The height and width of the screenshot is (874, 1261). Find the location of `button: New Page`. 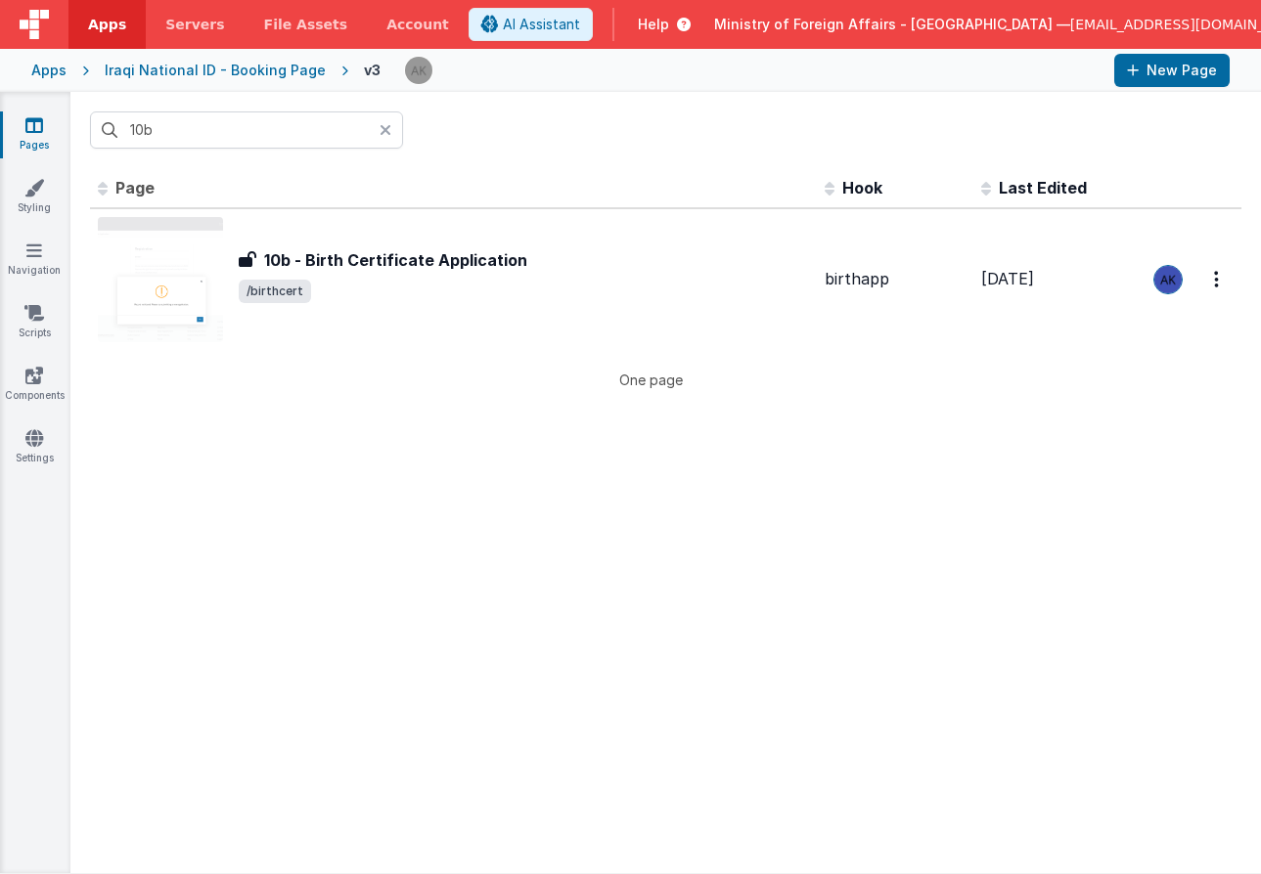

button: New Page is located at coordinates (1172, 70).